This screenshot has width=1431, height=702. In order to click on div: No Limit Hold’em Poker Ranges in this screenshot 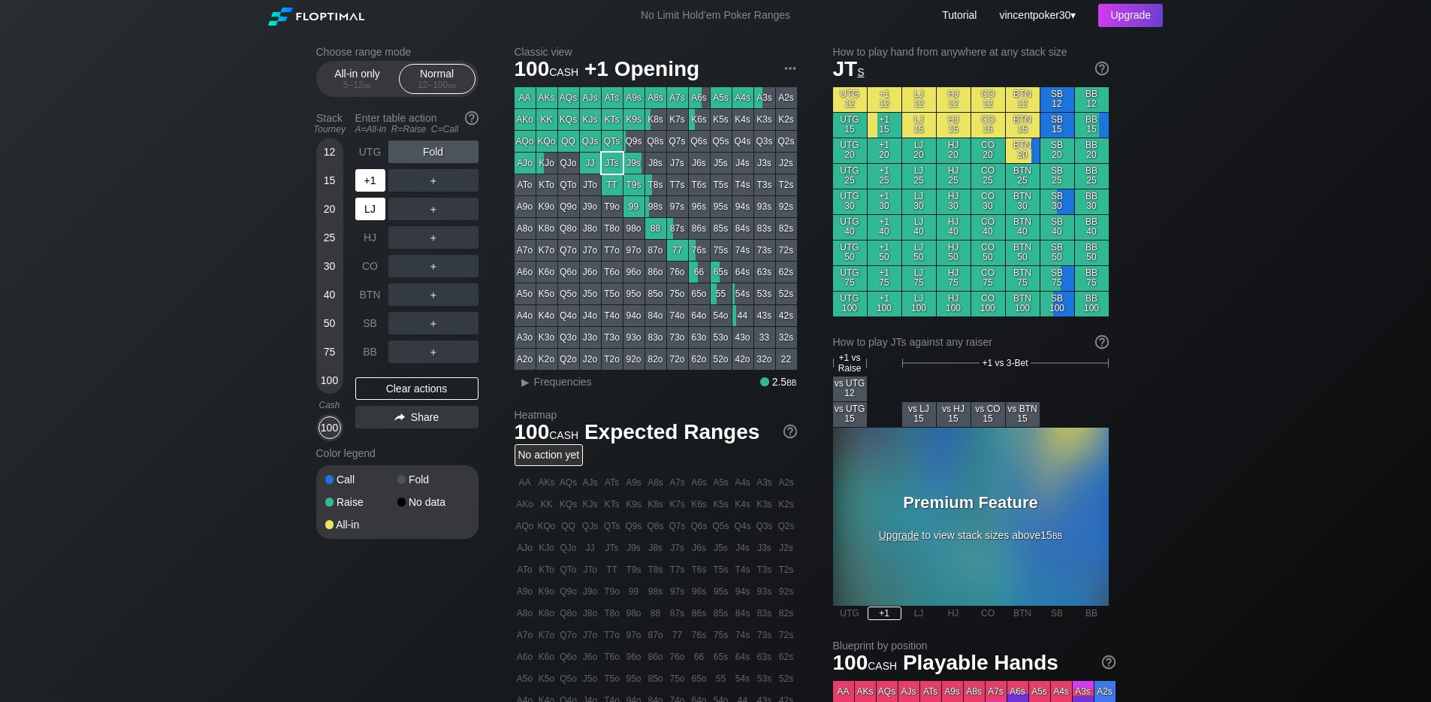, I will do `click(715, 17)`.